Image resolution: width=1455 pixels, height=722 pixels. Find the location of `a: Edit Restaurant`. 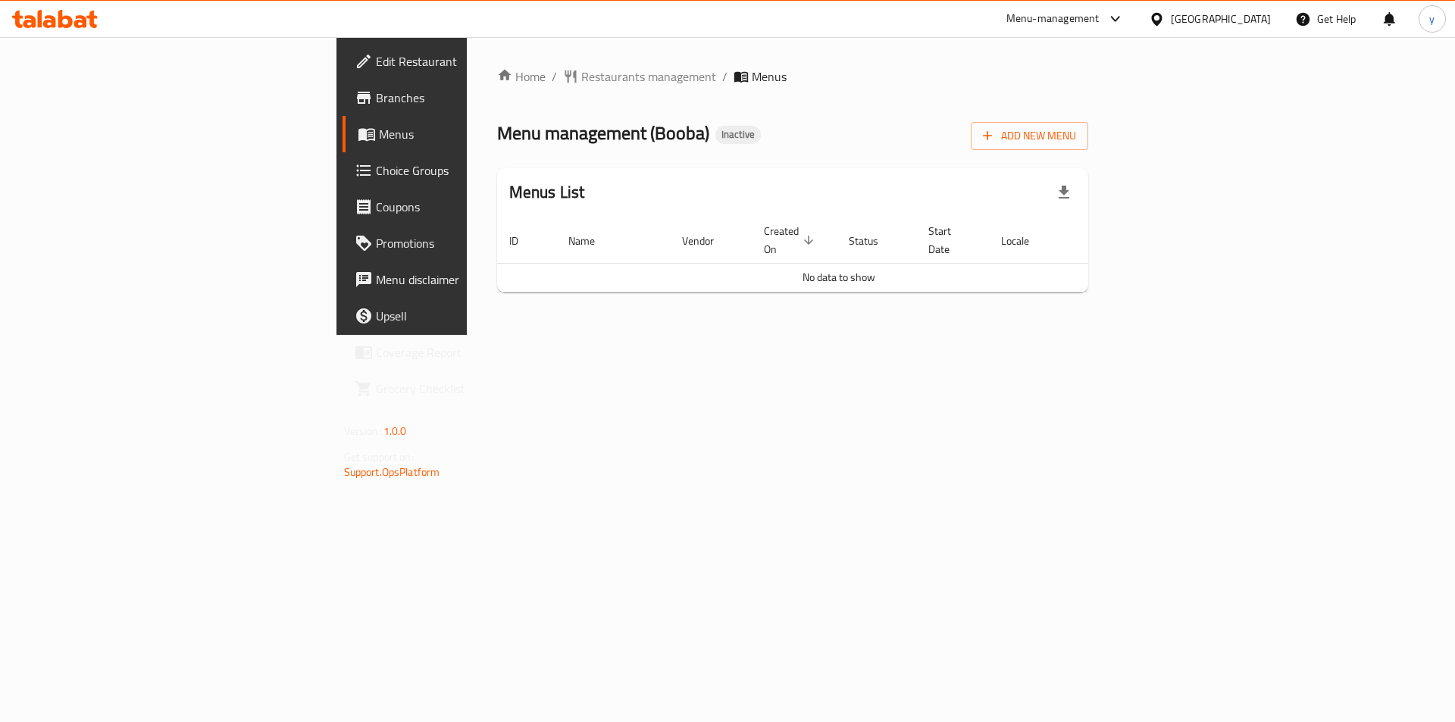

a: Edit Restaurant is located at coordinates (461, 61).